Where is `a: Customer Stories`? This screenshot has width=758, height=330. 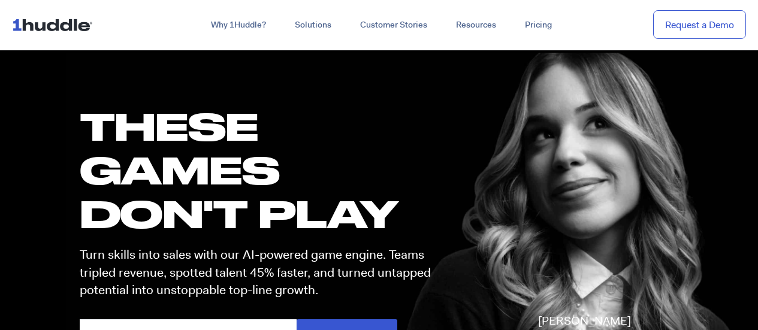
a: Customer Stories is located at coordinates (394, 25).